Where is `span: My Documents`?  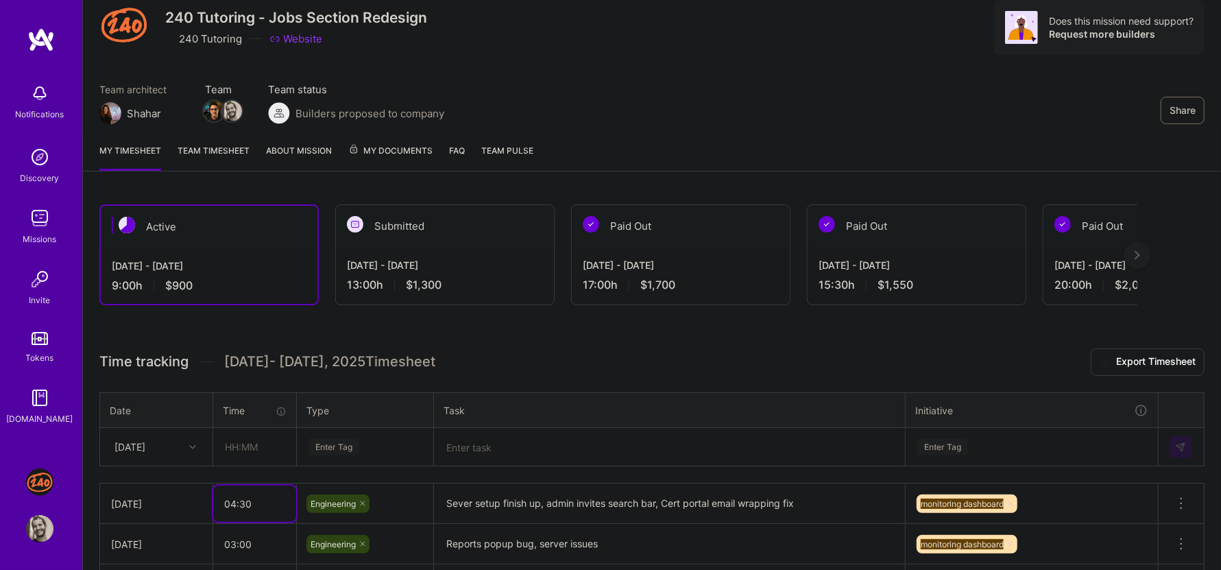
span: My Documents is located at coordinates (390, 151).